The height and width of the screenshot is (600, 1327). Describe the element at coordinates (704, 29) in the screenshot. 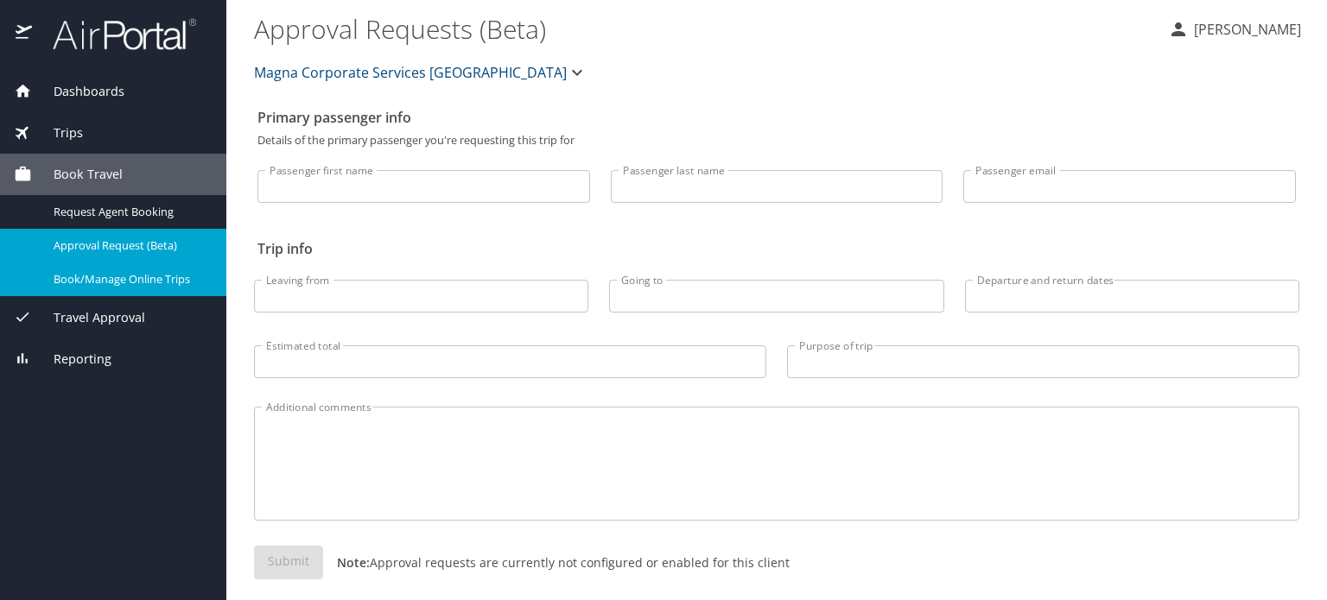

I see `h1: Approval Requests (Beta)` at that location.